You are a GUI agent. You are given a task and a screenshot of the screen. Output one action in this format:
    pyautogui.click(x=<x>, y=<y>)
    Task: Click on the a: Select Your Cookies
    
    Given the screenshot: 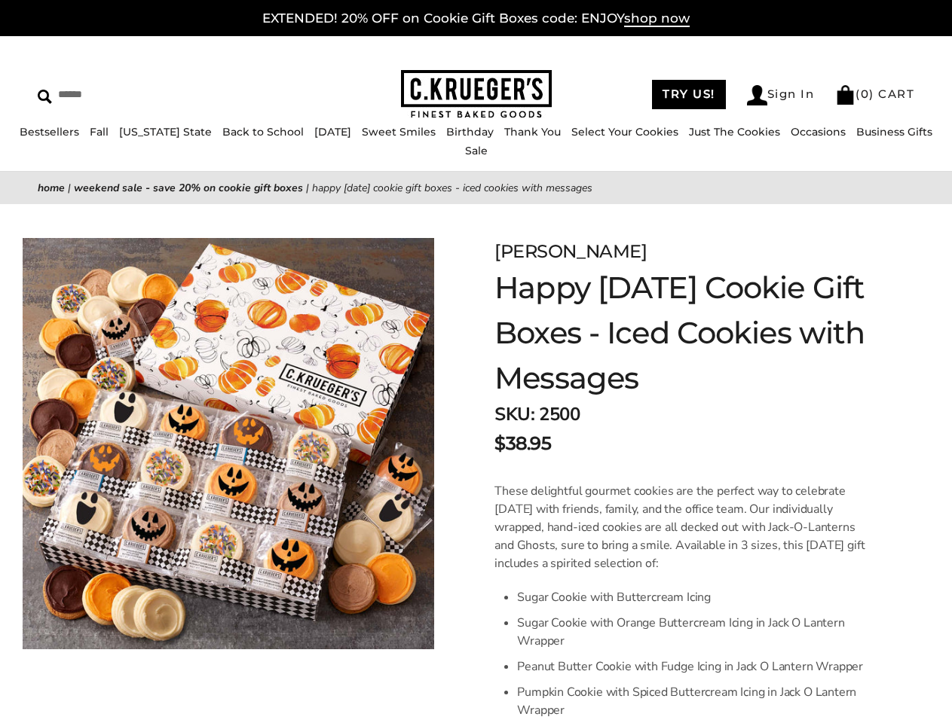 What is the action you would take?
    pyautogui.click(x=625, y=132)
    